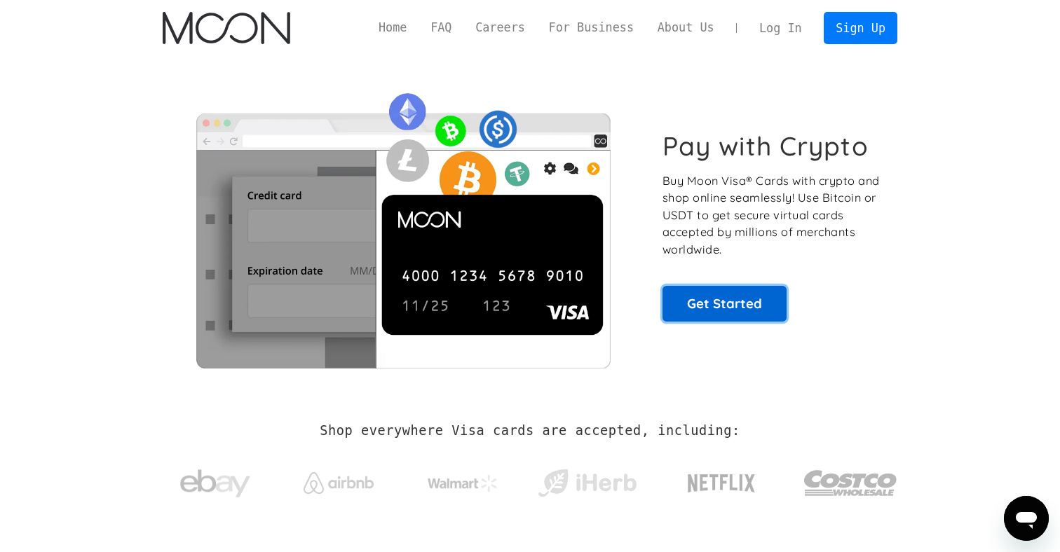 The image size is (1060, 552). I want to click on img: Costco, so click(850, 483).